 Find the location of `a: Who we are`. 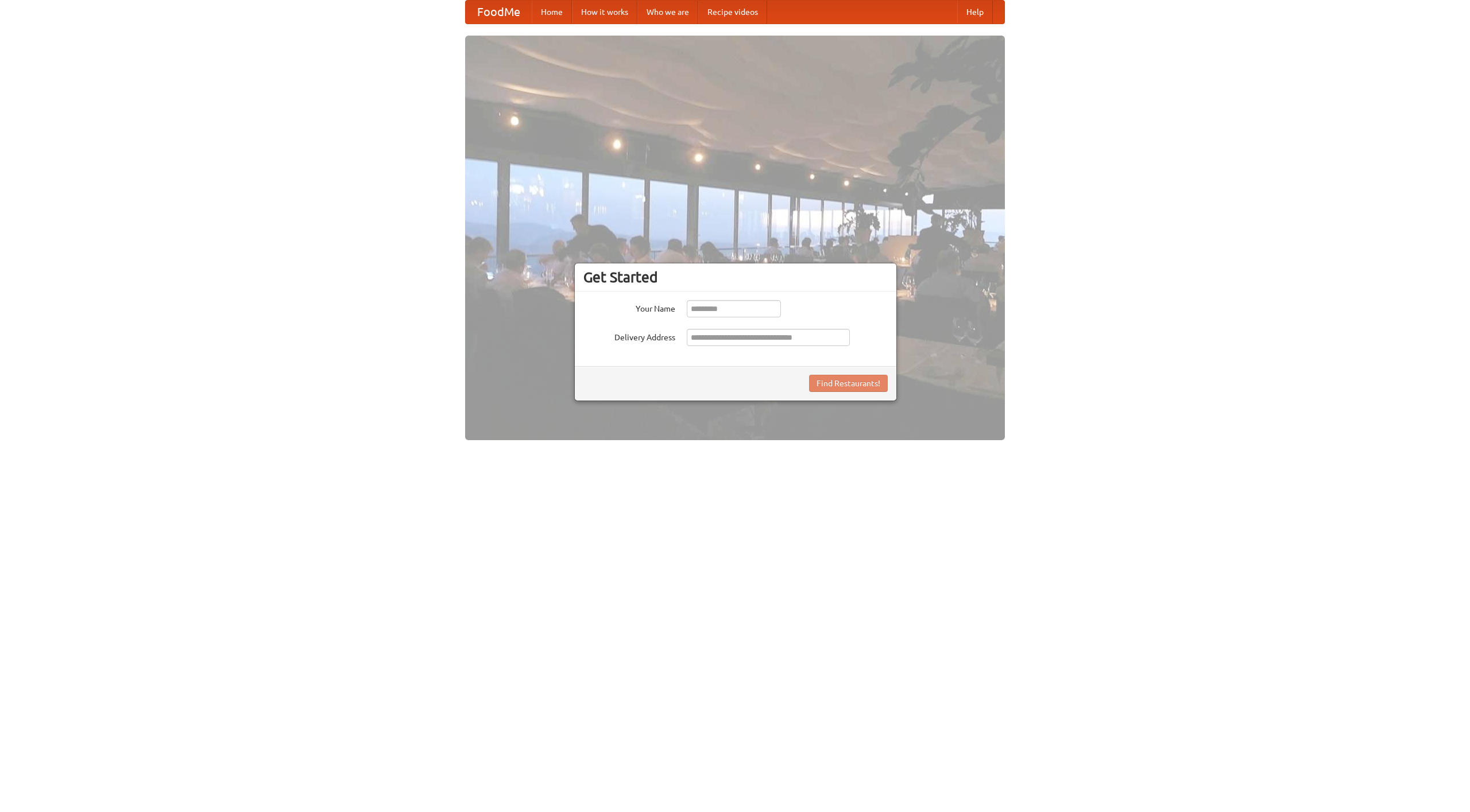

a: Who we are is located at coordinates (668, 12).